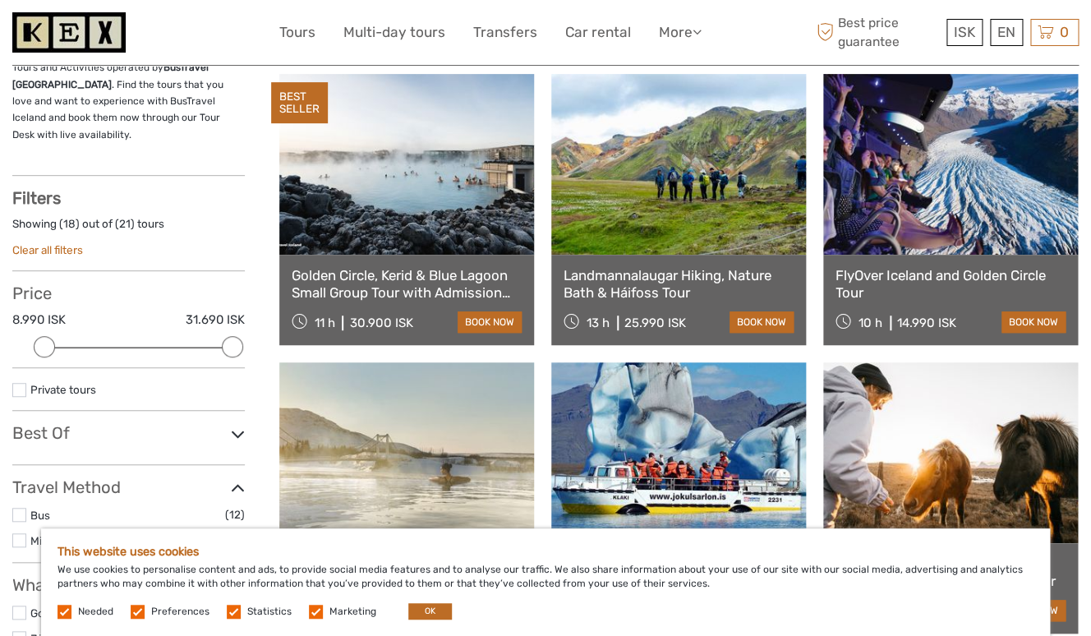 This screenshot has width=1091, height=636. Describe the element at coordinates (48, 250) in the screenshot. I see `a: Clear all filters` at that location.